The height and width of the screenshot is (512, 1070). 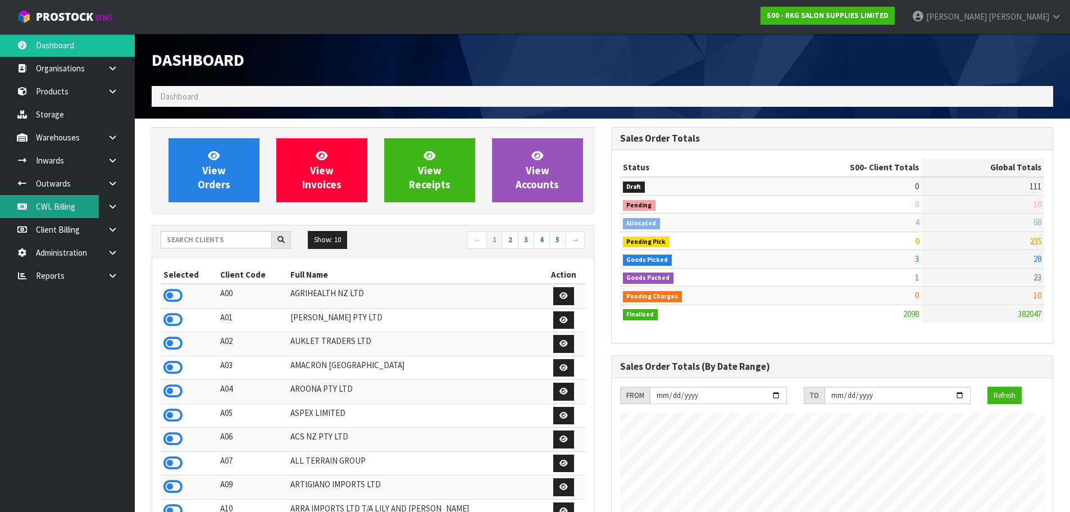 What do you see at coordinates (253, 415) in the screenshot?
I see `td: A05` at bounding box center [253, 415].